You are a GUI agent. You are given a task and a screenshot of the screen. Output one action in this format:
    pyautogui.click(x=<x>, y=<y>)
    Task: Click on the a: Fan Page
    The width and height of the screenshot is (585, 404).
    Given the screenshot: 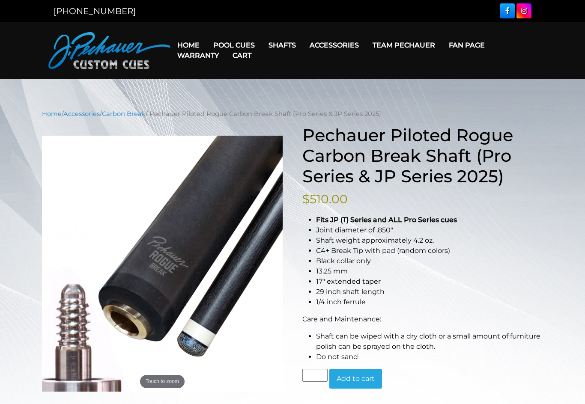 What is the action you would take?
    pyautogui.click(x=466, y=45)
    